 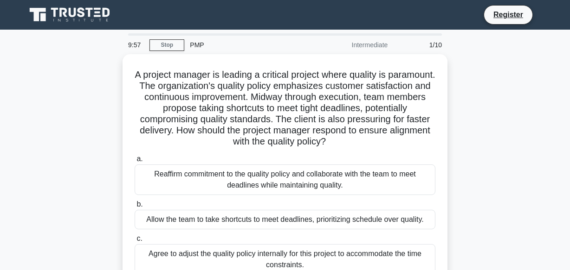 I want to click on div: 9:57, so click(x=136, y=45).